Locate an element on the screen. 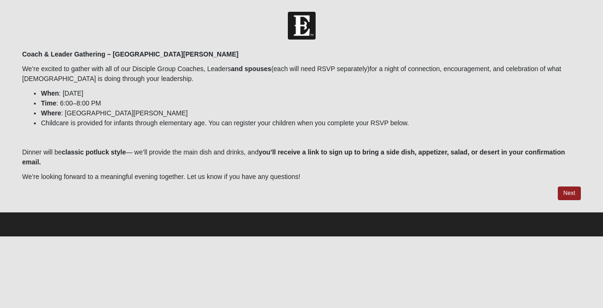 Image resolution: width=603 pixels, height=308 pixels. a: Next is located at coordinates (569, 193).